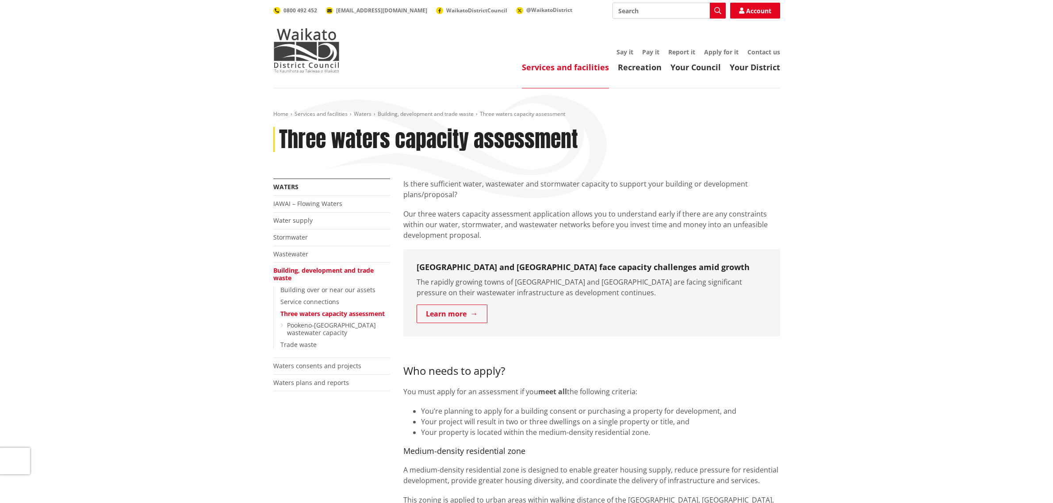 This screenshot has width=1053, height=503. Describe the element at coordinates (721, 52) in the screenshot. I see `a: Apply for it` at that location.